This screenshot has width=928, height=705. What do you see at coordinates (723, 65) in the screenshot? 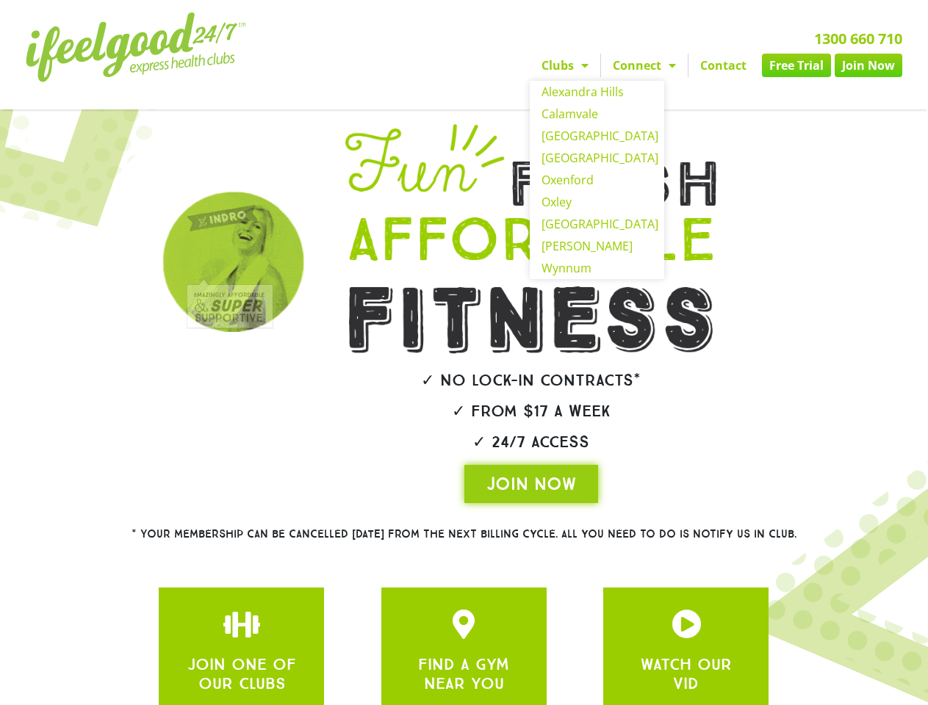
I see `a: Contact` at bounding box center [723, 65].